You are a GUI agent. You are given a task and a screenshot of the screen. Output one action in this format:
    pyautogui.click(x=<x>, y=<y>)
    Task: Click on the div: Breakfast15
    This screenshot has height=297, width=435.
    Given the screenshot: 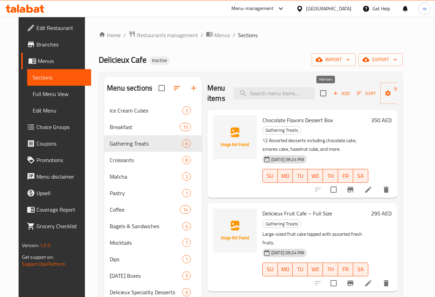 What is the action you would take?
    pyautogui.click(x=153, y=127)
    